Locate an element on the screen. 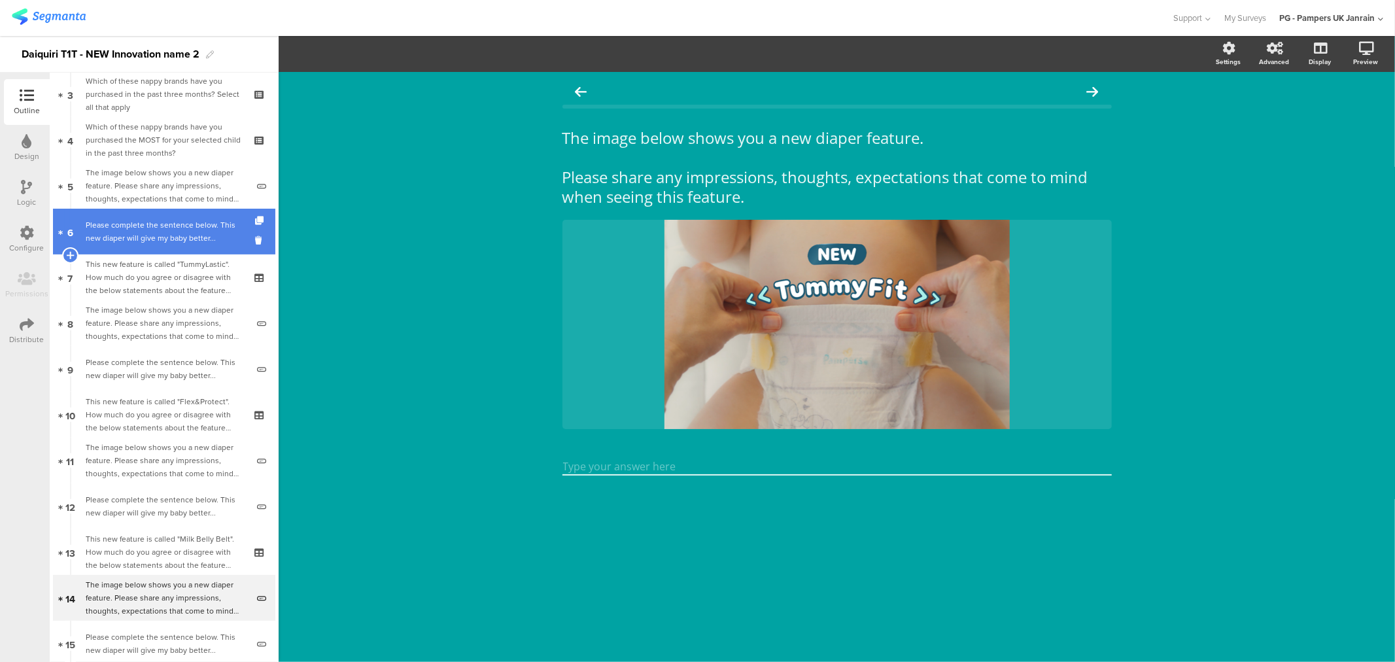 The image size is (1395, 662). img: segmanta logo is located at coordinates (48, 16).